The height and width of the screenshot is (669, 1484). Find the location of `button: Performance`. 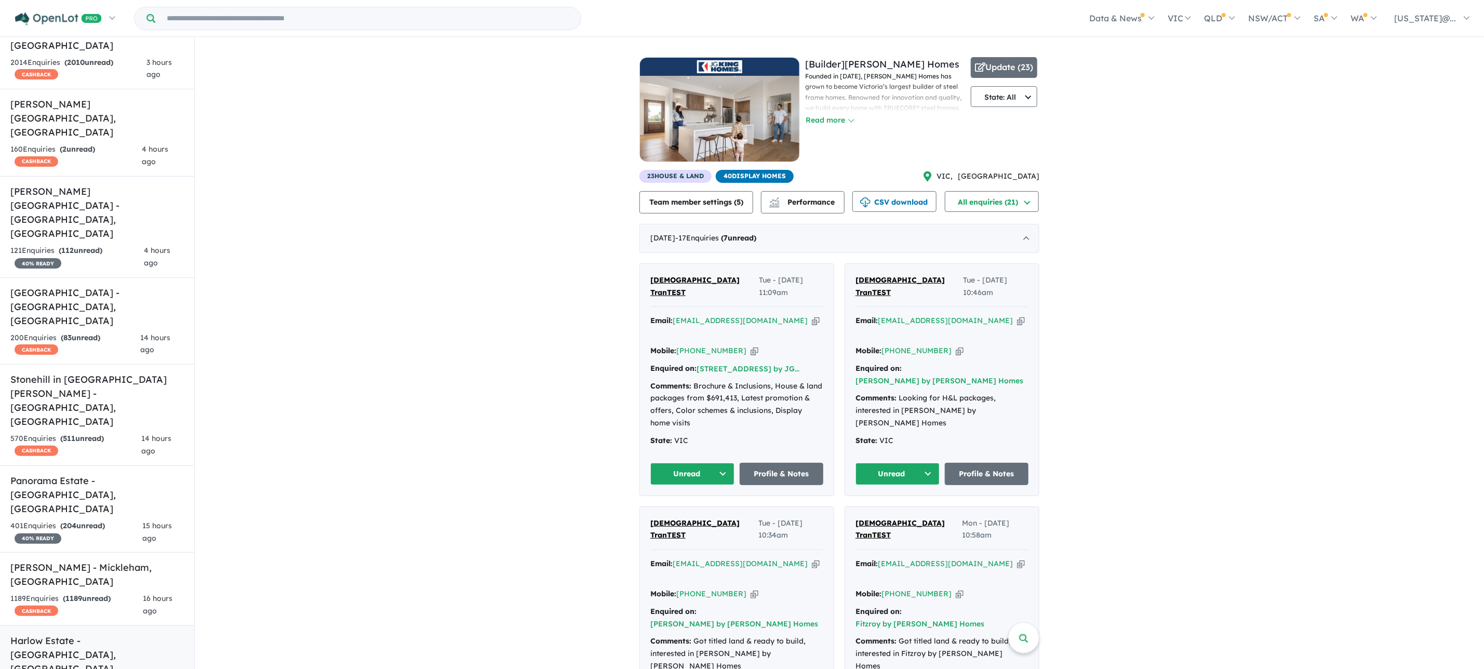

button: Performance is located at coordinates (803, 202).